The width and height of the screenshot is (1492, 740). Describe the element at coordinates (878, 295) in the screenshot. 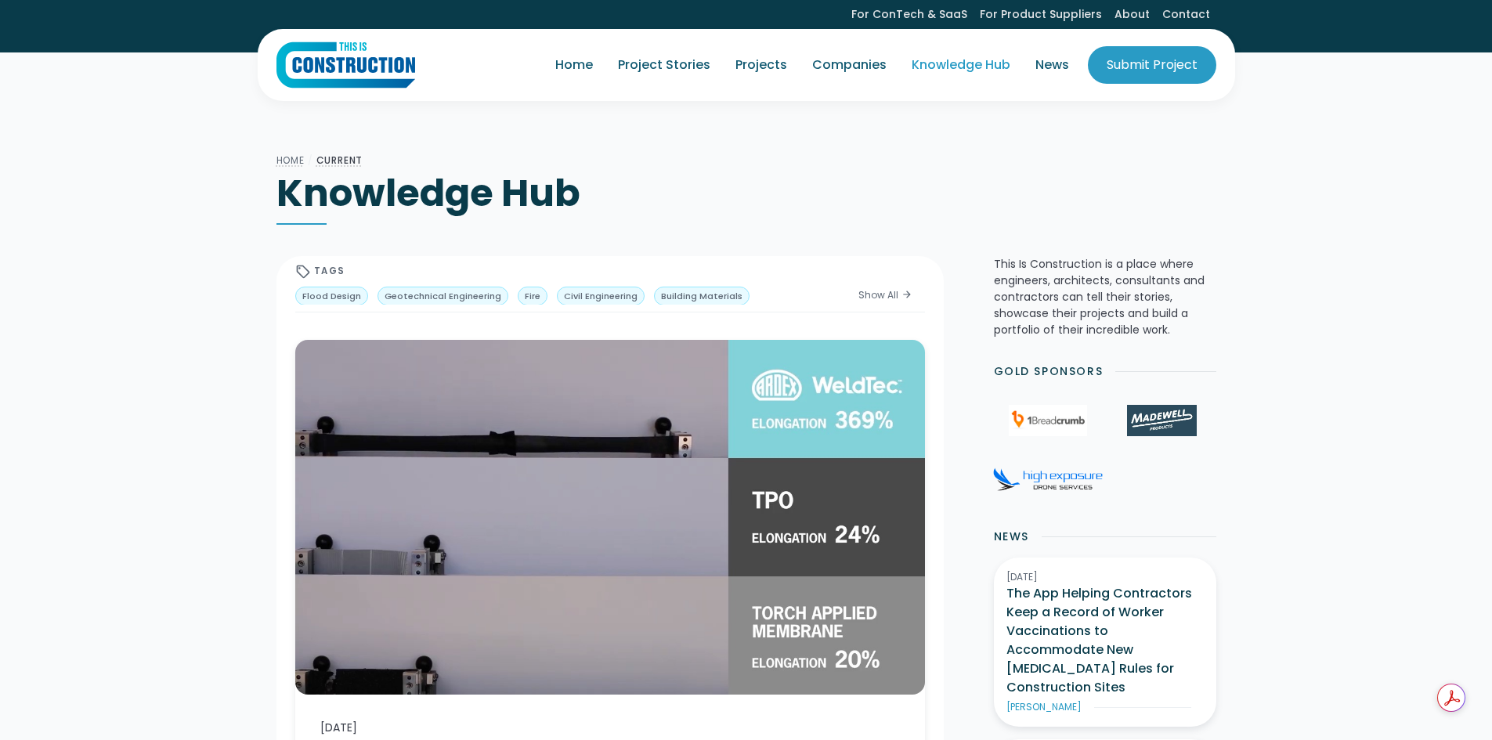

I see `div: Show All` at that location.